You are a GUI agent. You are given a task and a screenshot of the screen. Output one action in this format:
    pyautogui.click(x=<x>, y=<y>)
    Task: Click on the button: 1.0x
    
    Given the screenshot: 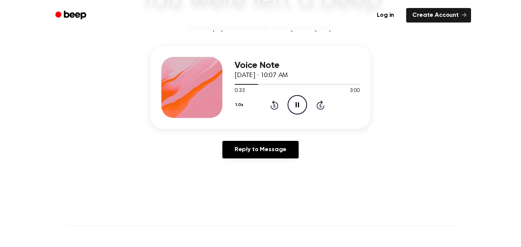 What is the action you would take?
    pyautogui.click(x=240, y=105)
    